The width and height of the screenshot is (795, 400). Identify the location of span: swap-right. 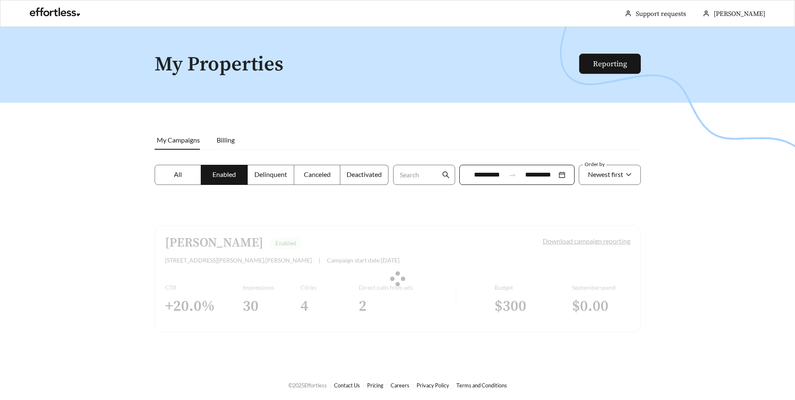
(513, 175).